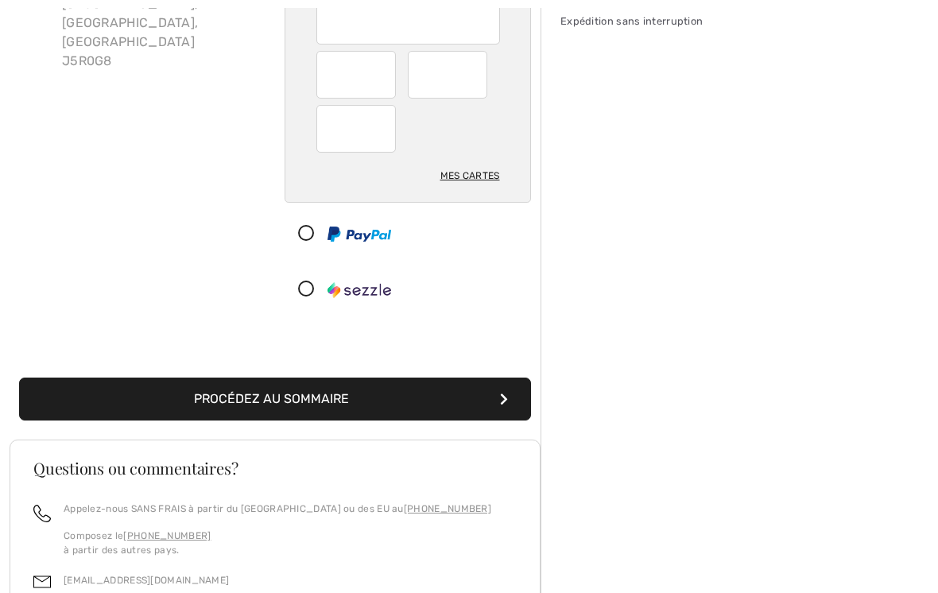 The height and width of the screenshot is (593, 938). I want to click on img: email, so click(42, 582).